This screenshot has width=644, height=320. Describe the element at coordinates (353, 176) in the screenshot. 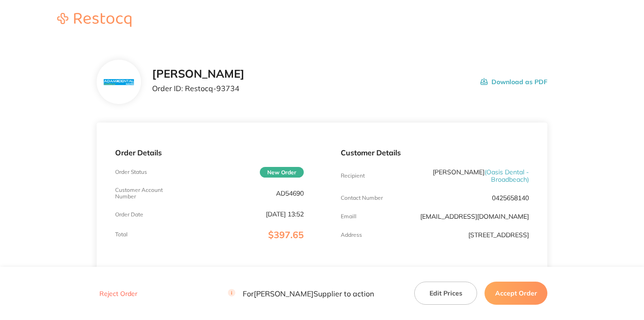

I see `p: Recipient` at that location.